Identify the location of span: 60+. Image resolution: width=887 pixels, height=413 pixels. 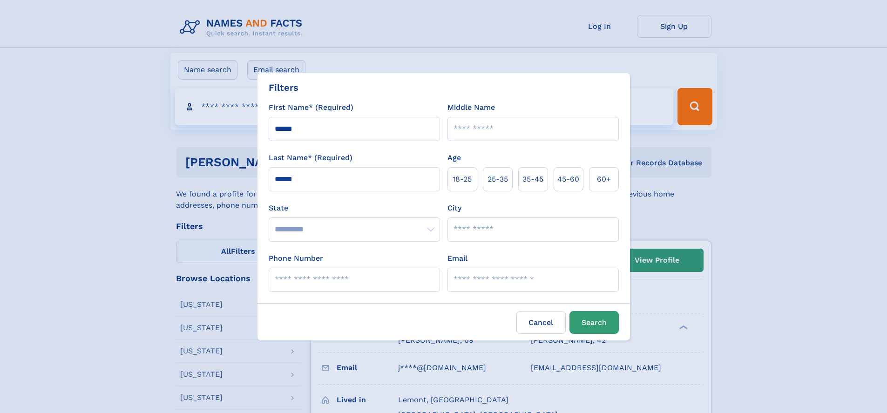
(604, 179).